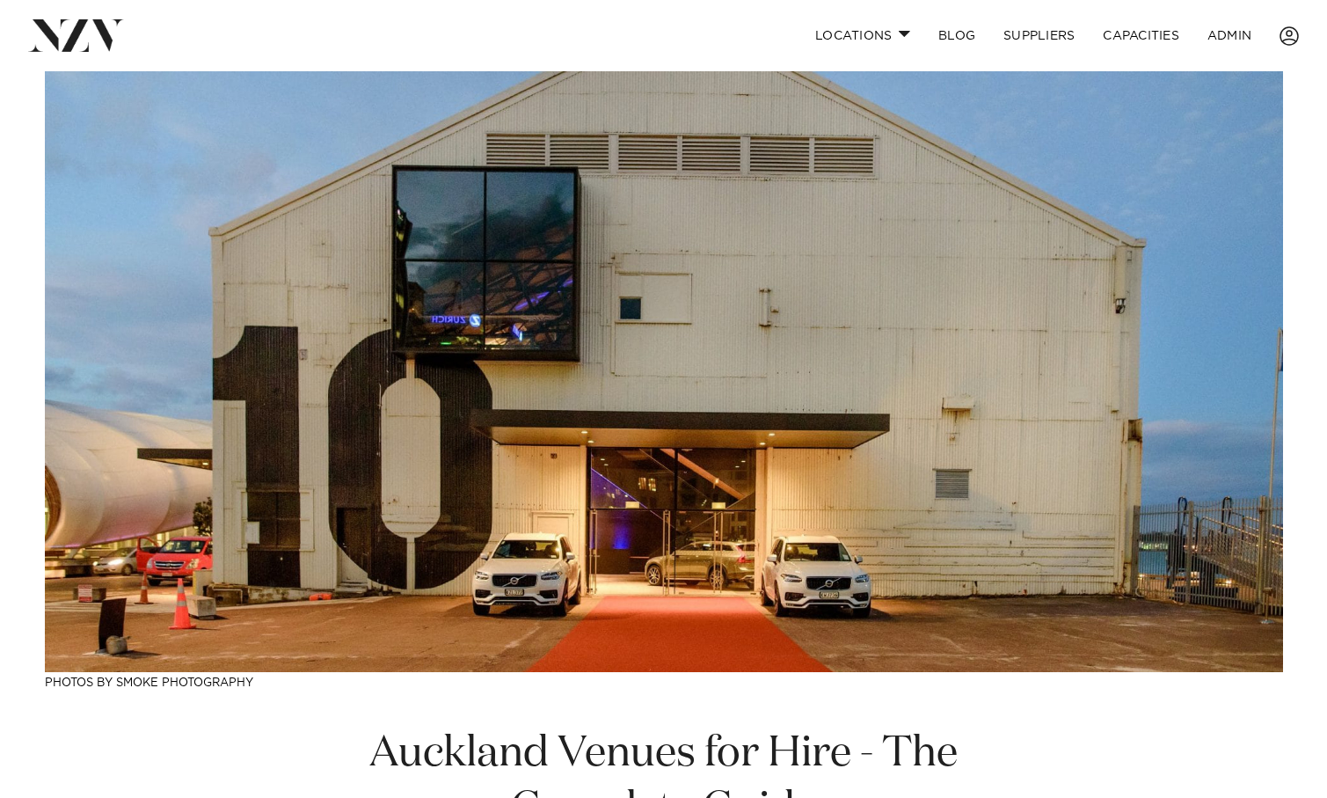  I want to click on a: Capacities, so click(1141, 35).